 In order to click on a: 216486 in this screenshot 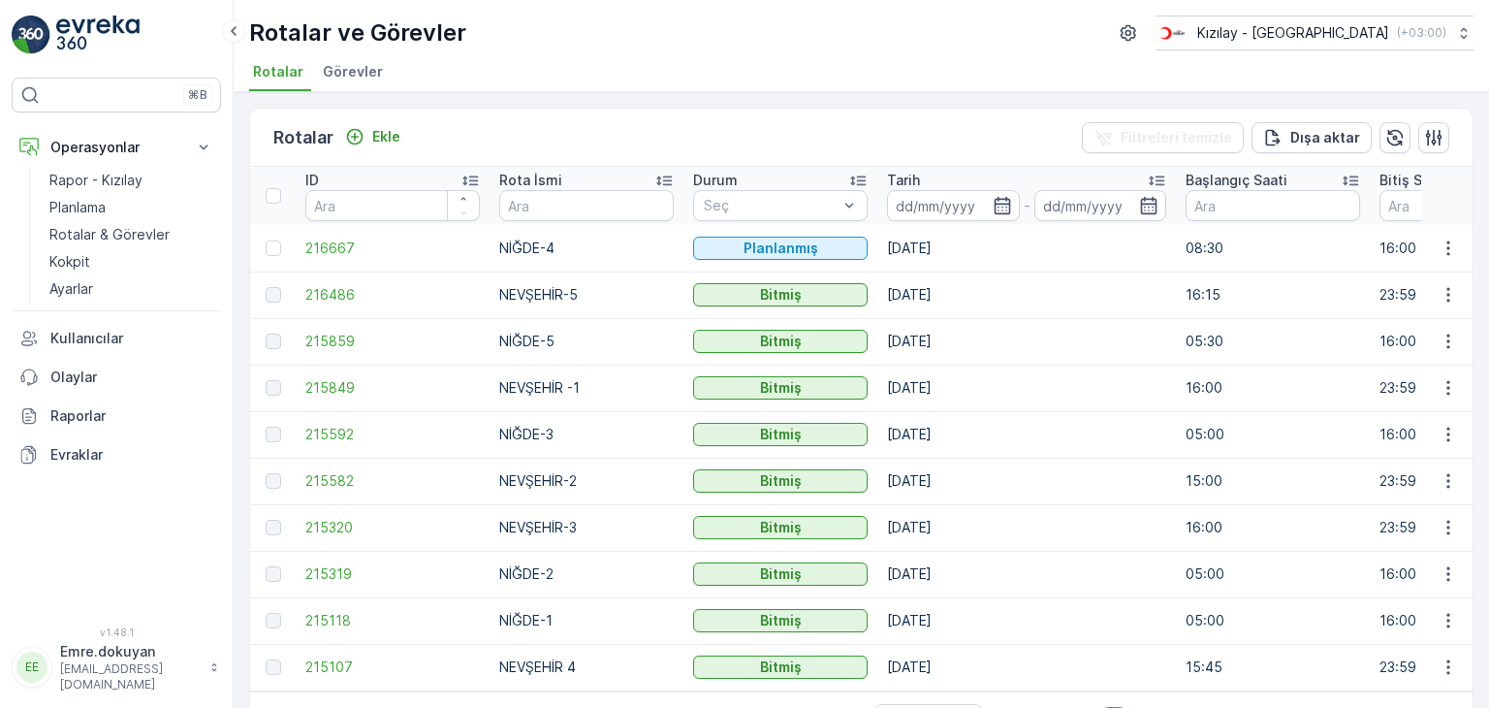, I will do `click(393, 295)`.